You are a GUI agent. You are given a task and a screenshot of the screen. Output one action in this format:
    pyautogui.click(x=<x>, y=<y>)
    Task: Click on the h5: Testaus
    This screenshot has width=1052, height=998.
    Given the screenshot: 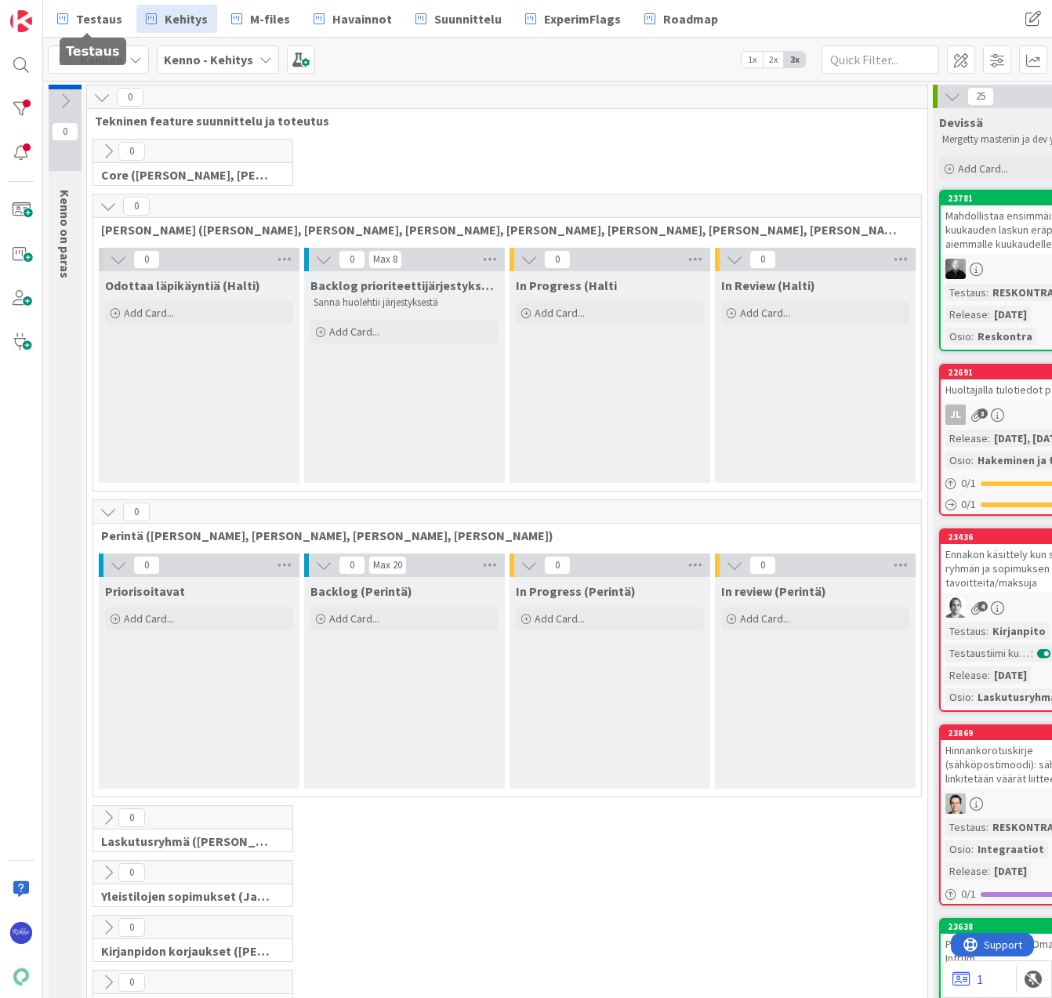 What is the action you would take?
    pyautogui.click(x=93, y=51)
    